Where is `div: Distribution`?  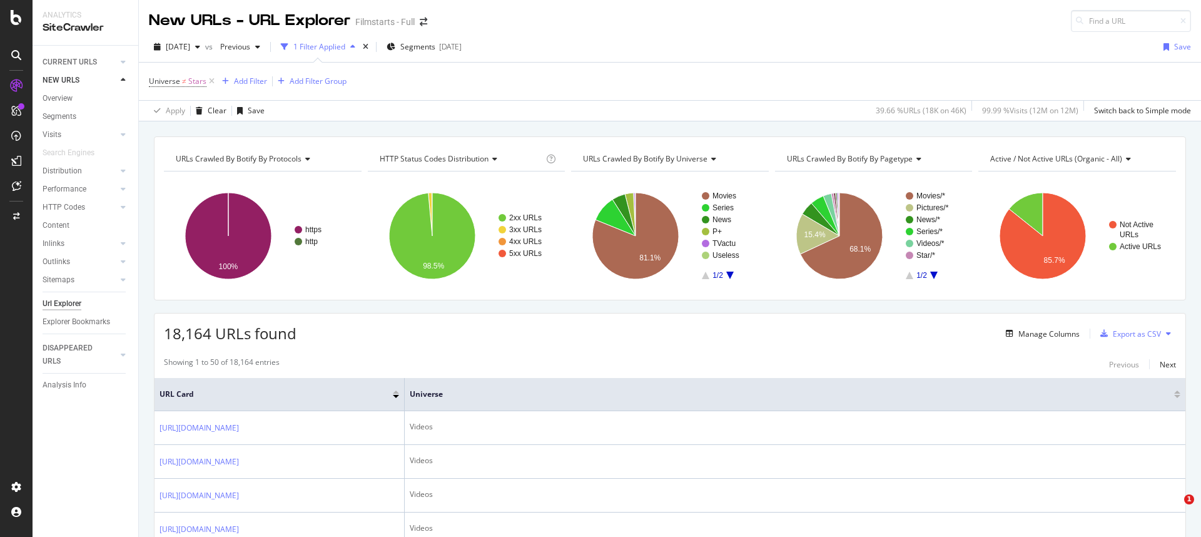 div: Distribution is located at coordinates (62, 171).